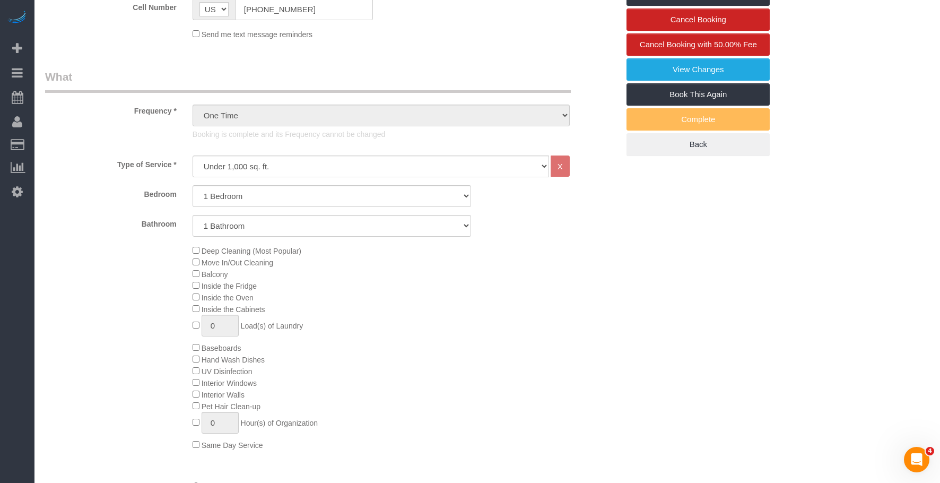 The width and height of the screenshot is (940, 483). I want to click on span: Hour(s) of Organization, so click(280, 423).